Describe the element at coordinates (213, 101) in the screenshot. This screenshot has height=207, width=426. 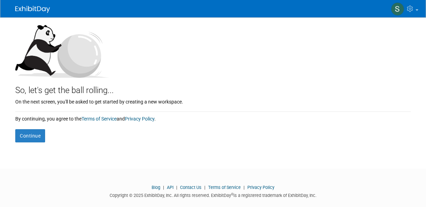
I see `div: On the next screen, you'll be asked to get started by creating a new workspace.` at that location.